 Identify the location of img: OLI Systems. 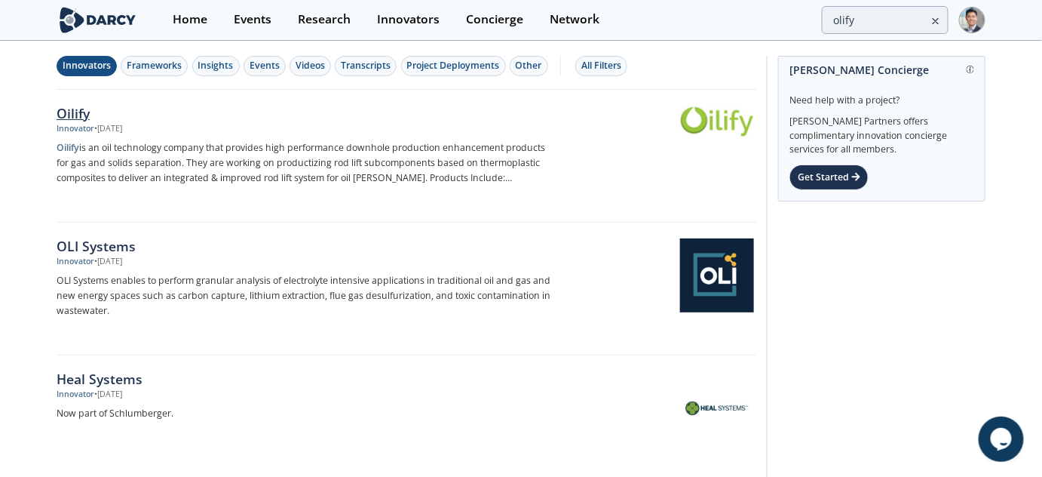
(717, 275).